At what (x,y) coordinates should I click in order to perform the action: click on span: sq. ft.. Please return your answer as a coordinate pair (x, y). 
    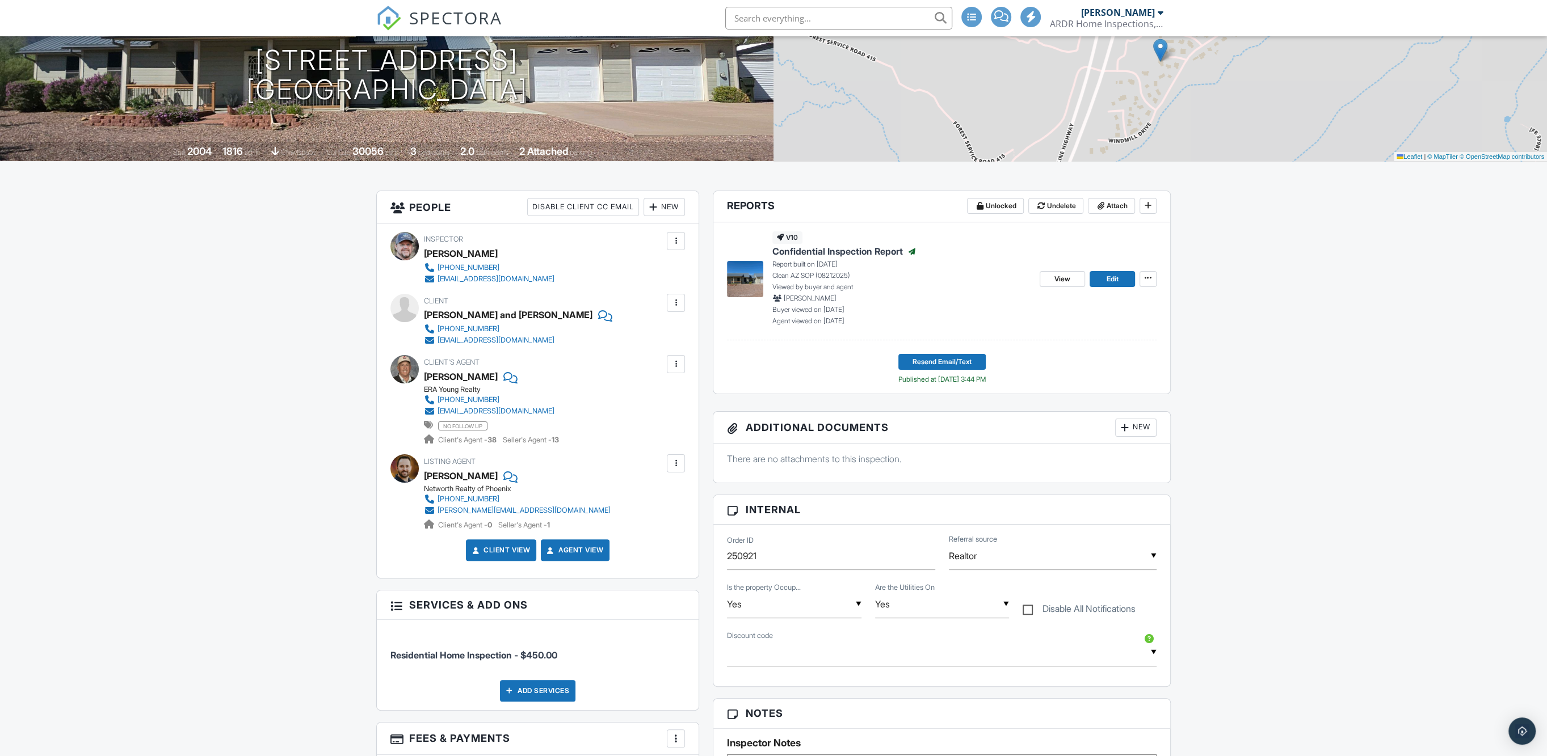
    Looking at the image, I should click on (252, 152).